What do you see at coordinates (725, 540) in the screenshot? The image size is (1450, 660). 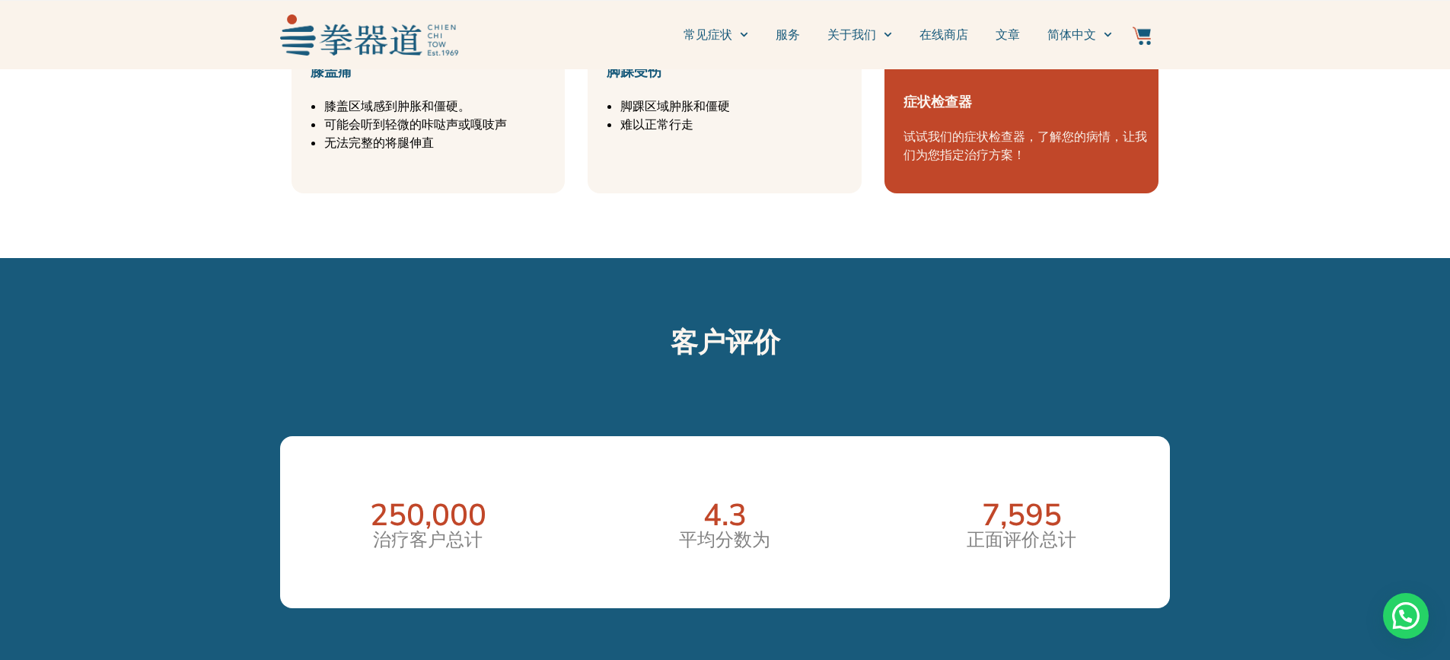 I see `p: 平均分数为` at bounding box center [725, 540].